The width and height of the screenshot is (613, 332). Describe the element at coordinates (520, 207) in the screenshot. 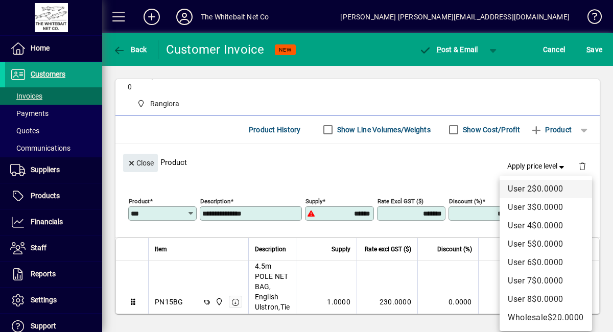

I see `span: User 3` at that location.